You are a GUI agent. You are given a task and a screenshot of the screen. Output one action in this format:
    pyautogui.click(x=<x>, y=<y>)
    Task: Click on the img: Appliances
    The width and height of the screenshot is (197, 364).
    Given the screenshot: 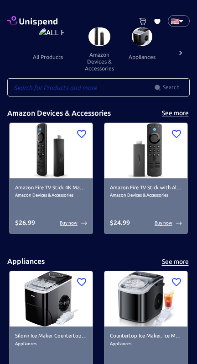 What is the action you would take?
    pyautogui.click(x=143, y=37)
    